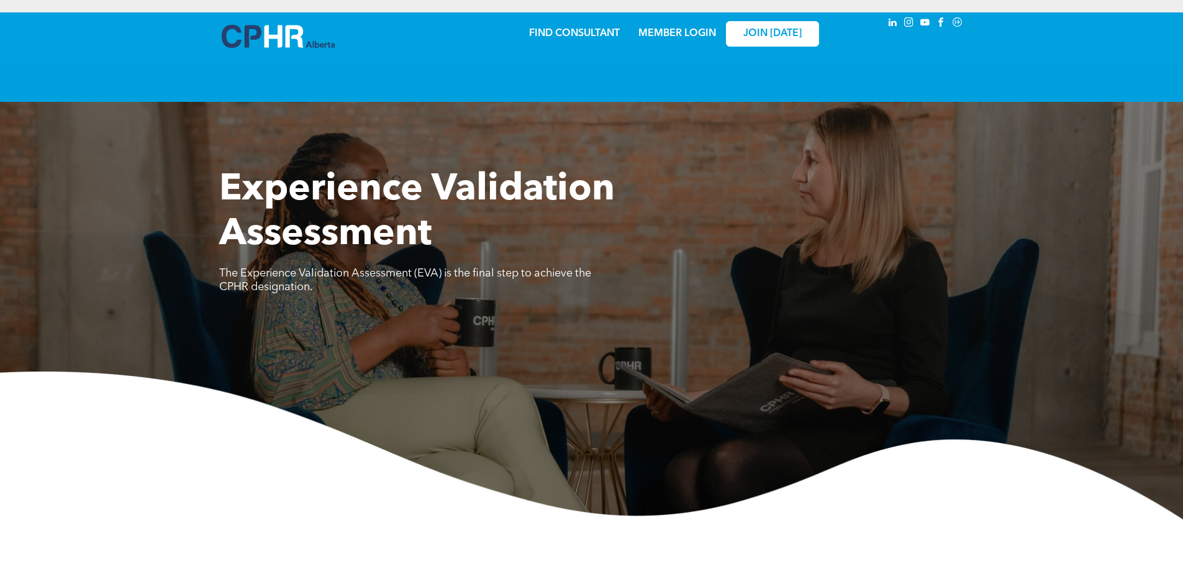 Image resolution: width=1183 pixels, height=566 pixels. What do you see at coordinates (278, 36) in the screenshot?
I see `img: A blue and white logo for cp alberta` at bounding box center [278, 36].